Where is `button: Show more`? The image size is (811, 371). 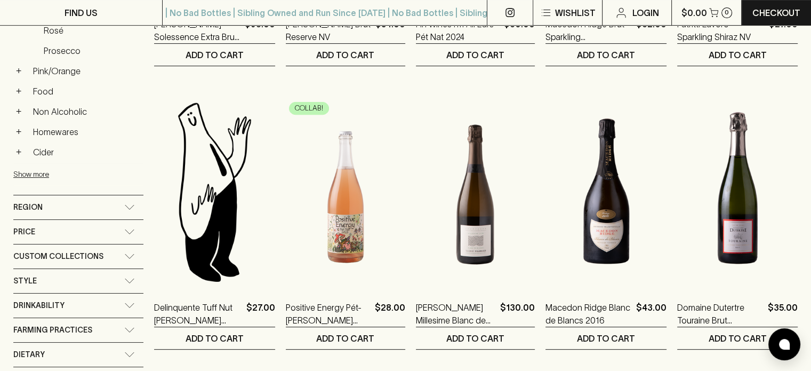
button: Show more is located at coordinates (83, 174).